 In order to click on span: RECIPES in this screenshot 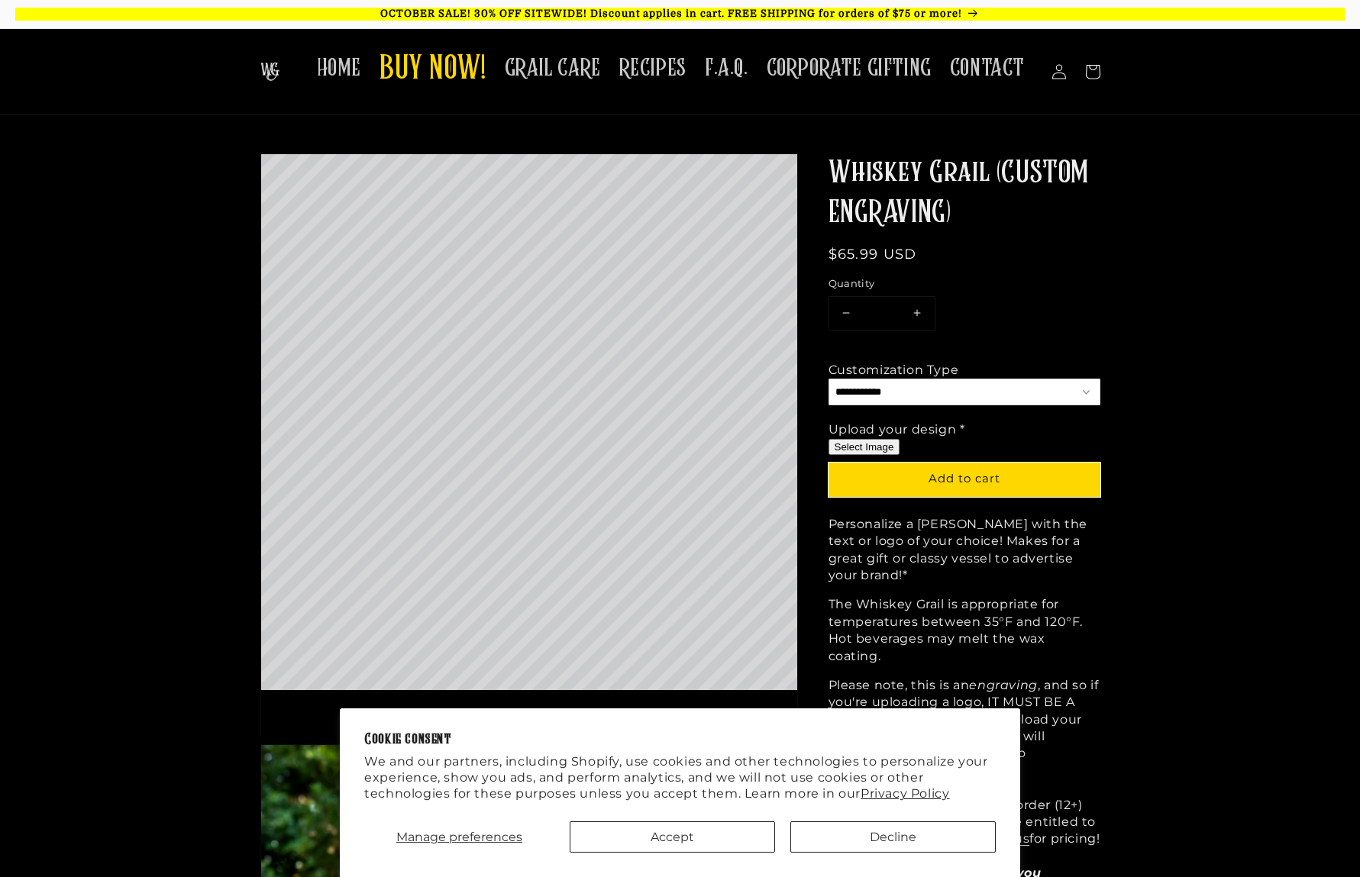, I will do `click(653, 68)`.